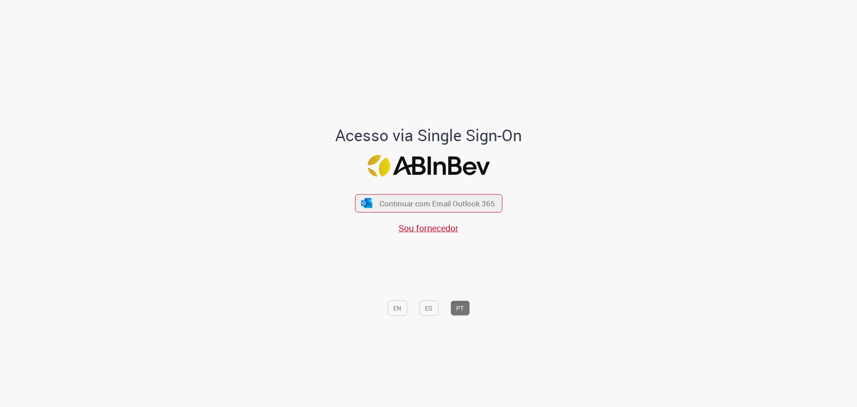 This screenshot has height=407, width=857. I want to click on span: Continuar com Email Outlook 365, so click(437, 203).